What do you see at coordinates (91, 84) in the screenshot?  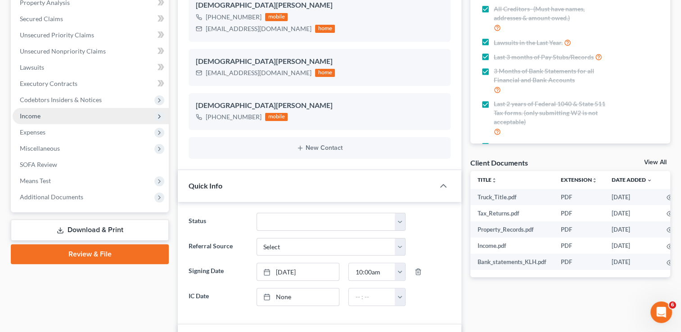 I see `a: Executory Contracts` at bounding box center [91, 84].